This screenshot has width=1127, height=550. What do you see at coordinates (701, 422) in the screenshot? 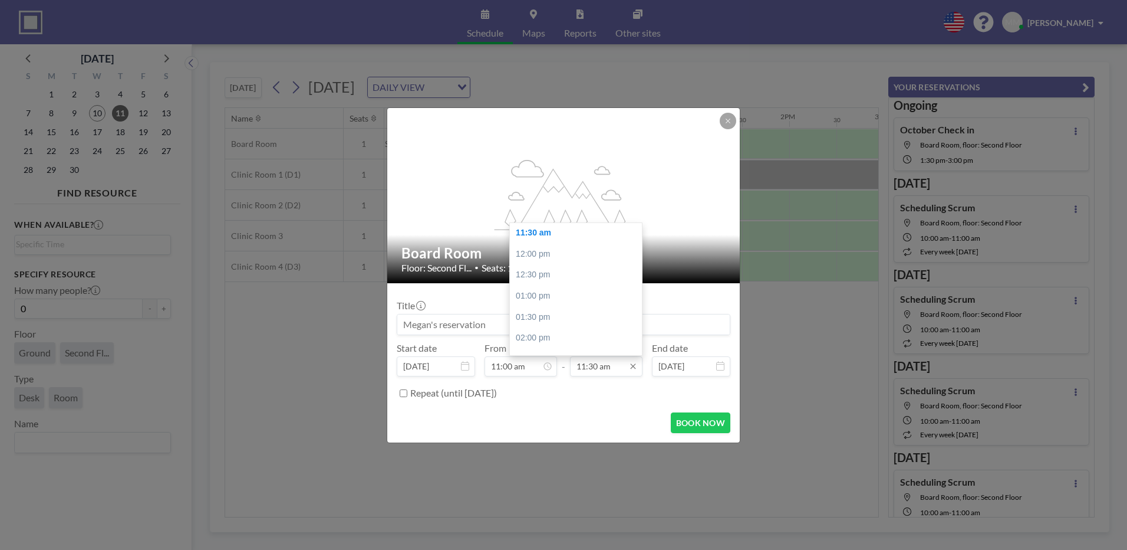
I see `button: BOOK NOW` at bounding box center [701, 422].